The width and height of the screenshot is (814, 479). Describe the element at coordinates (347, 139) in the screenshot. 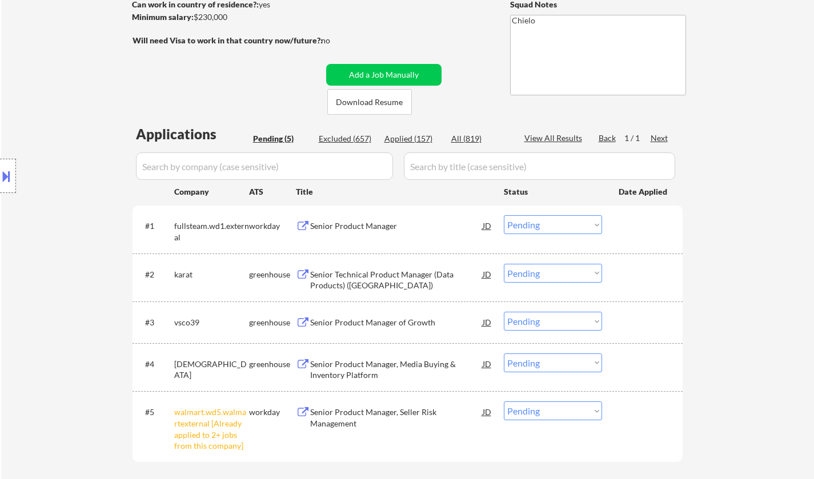

I see `div: Excluded (657)` at that location.